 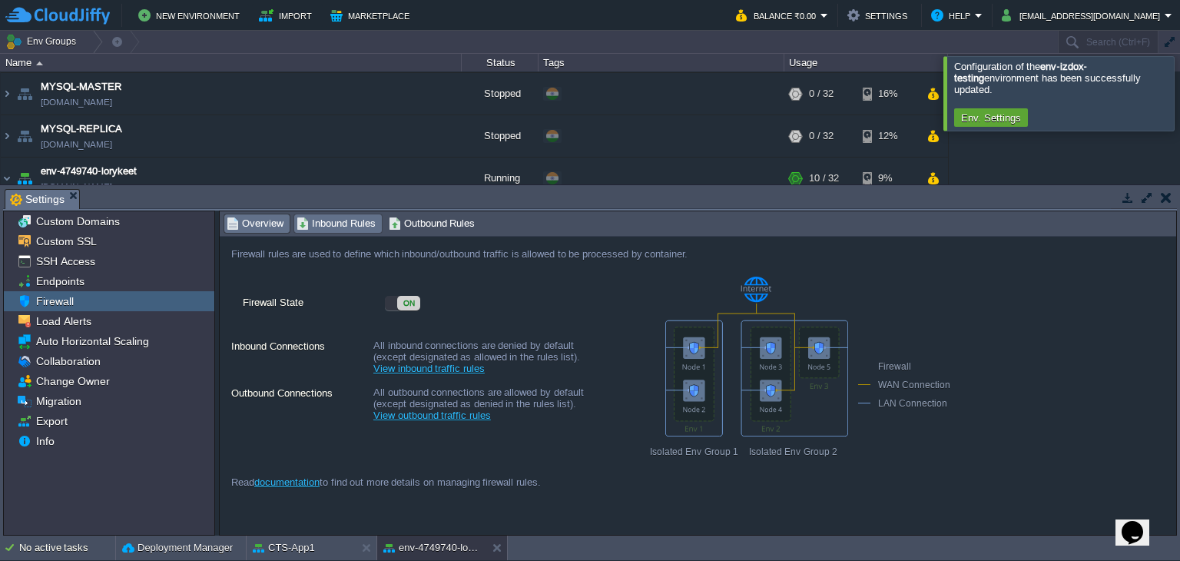 I want to click on button: env-4749740-lorykeet, so click(x=432, y=548).